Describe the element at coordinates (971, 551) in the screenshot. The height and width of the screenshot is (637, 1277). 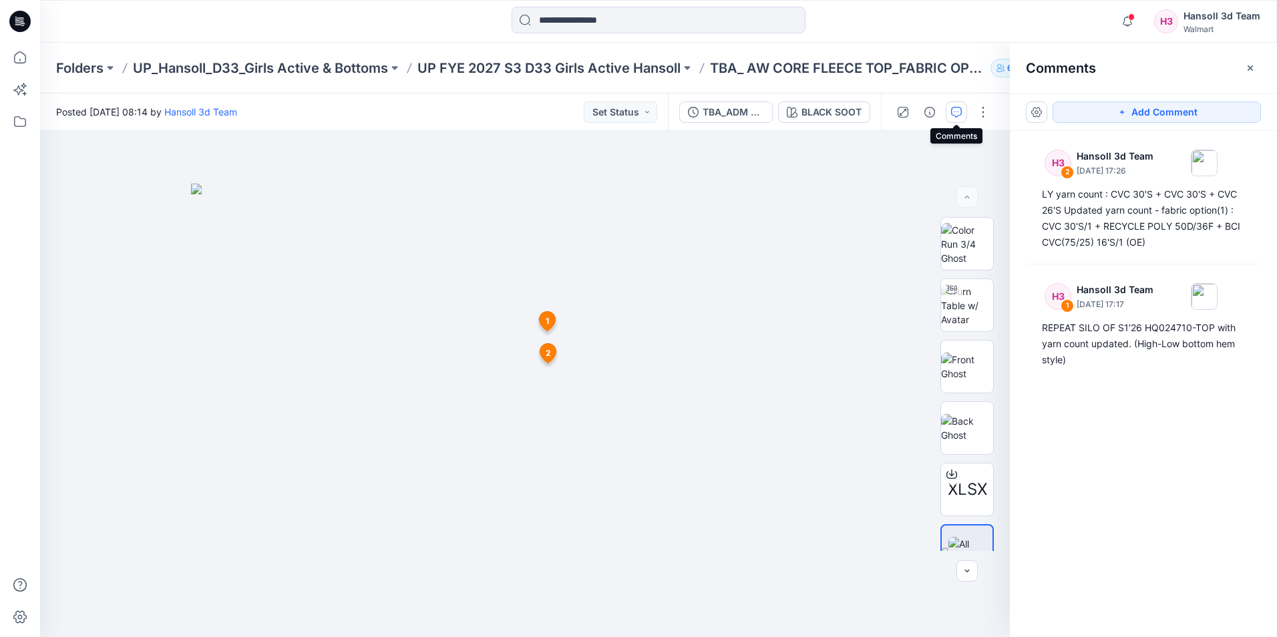
I see `img: All colorways` at that location.